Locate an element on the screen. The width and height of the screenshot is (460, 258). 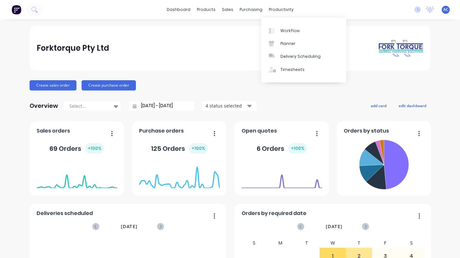
div: M is located at coordinates (281, 243).